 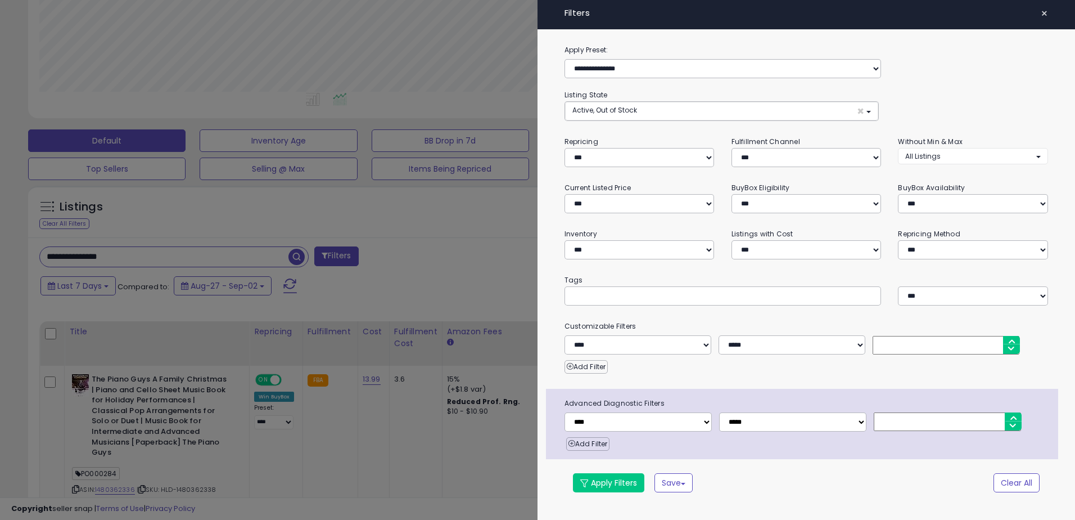 What do you see at coordinates (763, 233) in the screenshot?
I see `small: Listings with Cost` at bounding box center [763, 233].